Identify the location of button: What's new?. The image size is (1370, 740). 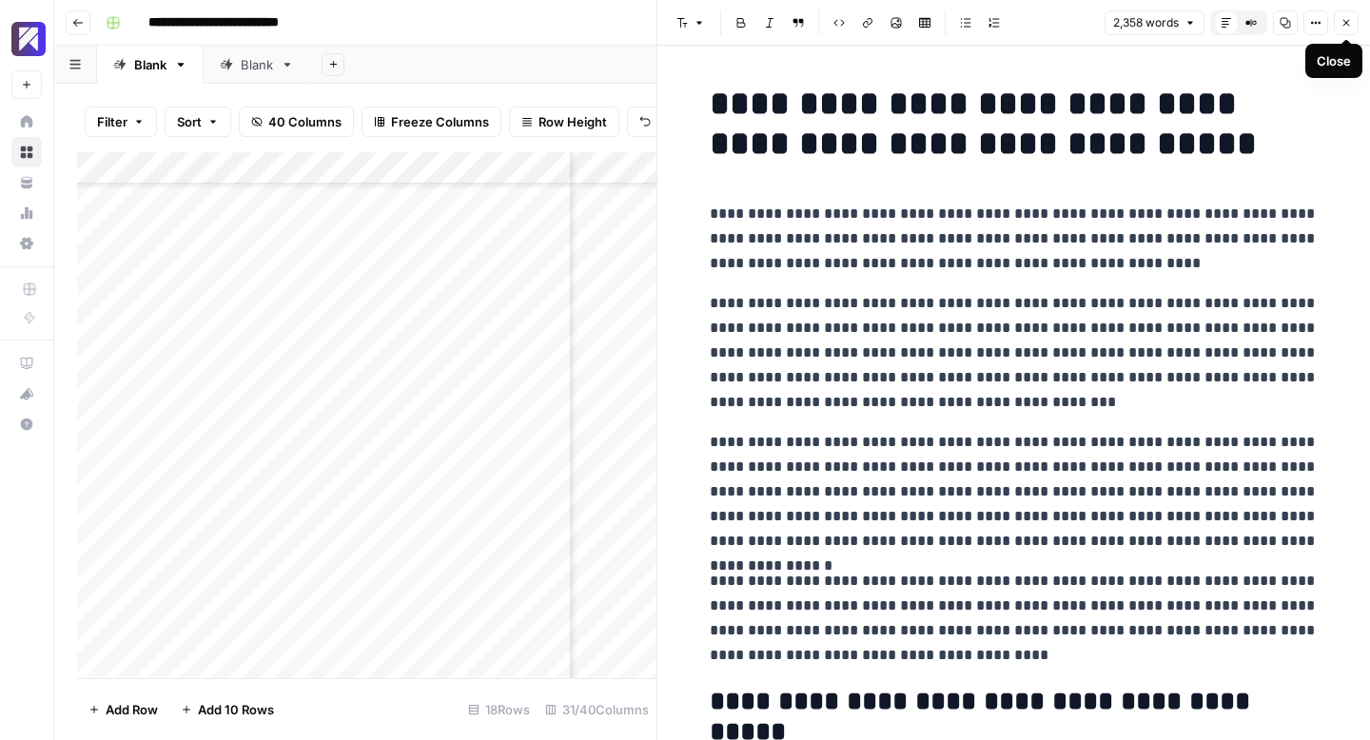
(27, 394).